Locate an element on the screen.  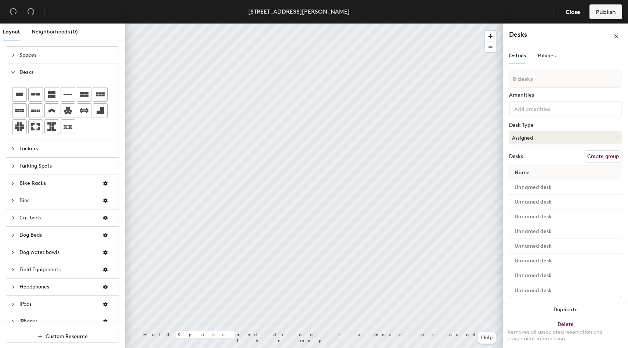
span: Dog water bowls is located at coordinates (58, 252).